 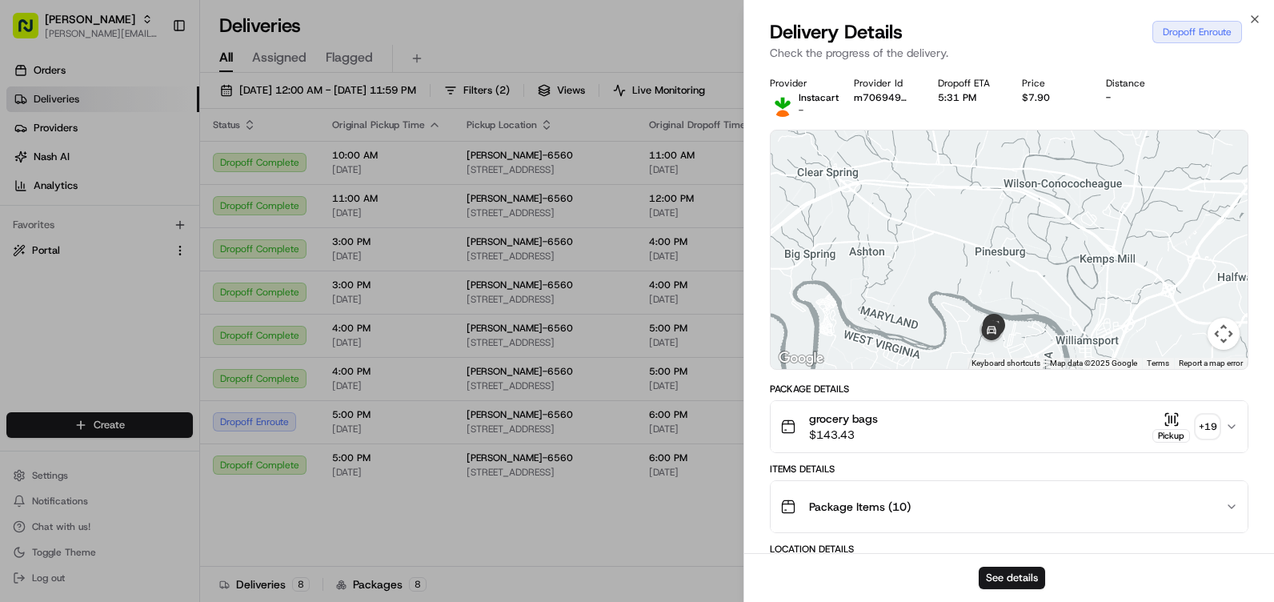 What do you see at coordinates (1171, 426) in the screenshot?
I see `button: Pickup` at bounding box center [1171, 426].